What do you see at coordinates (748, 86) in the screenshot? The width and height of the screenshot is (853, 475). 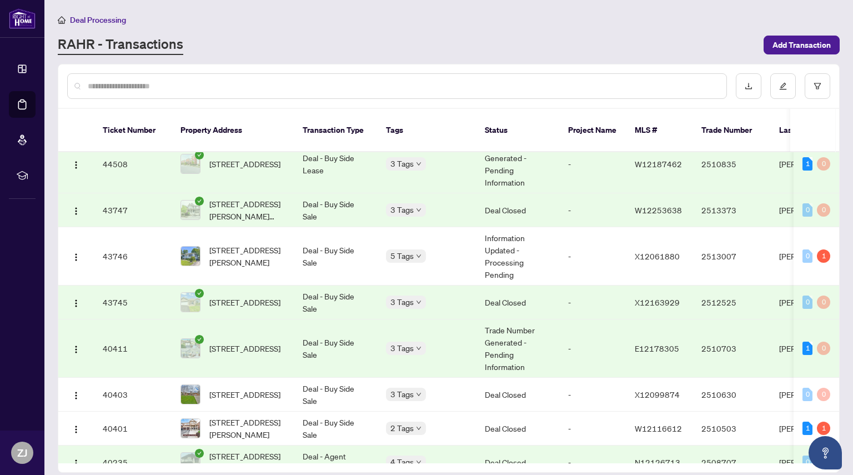 I see `button: download` at bounding box center [748, 86].